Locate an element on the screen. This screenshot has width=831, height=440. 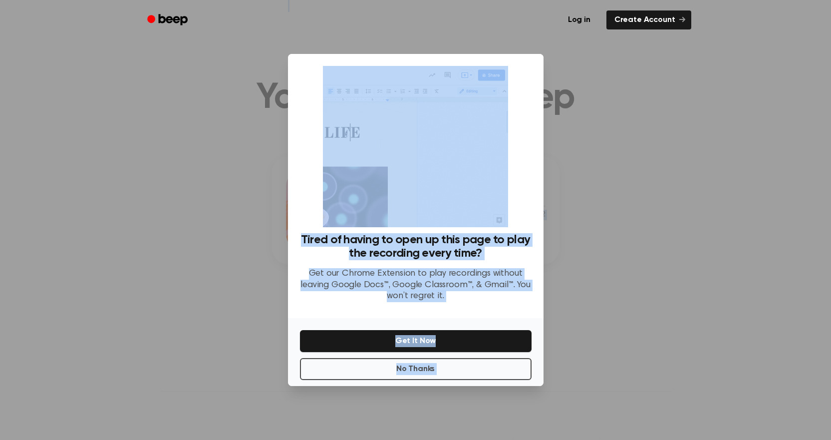
button: Get It Now is located at coordinates (416, 341).